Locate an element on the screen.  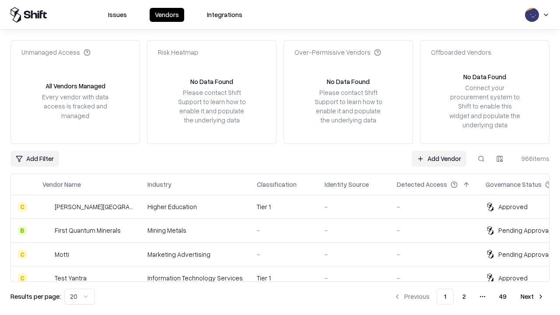
div: B is located at coordinates (22, 231).